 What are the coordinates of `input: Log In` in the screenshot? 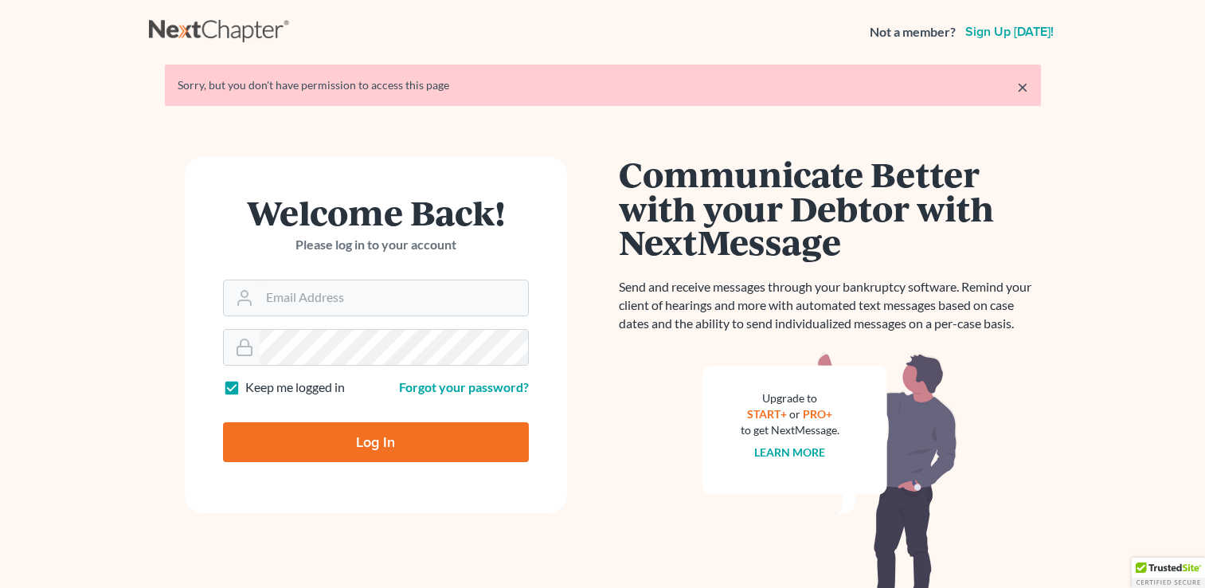 It's located at (376, 442).